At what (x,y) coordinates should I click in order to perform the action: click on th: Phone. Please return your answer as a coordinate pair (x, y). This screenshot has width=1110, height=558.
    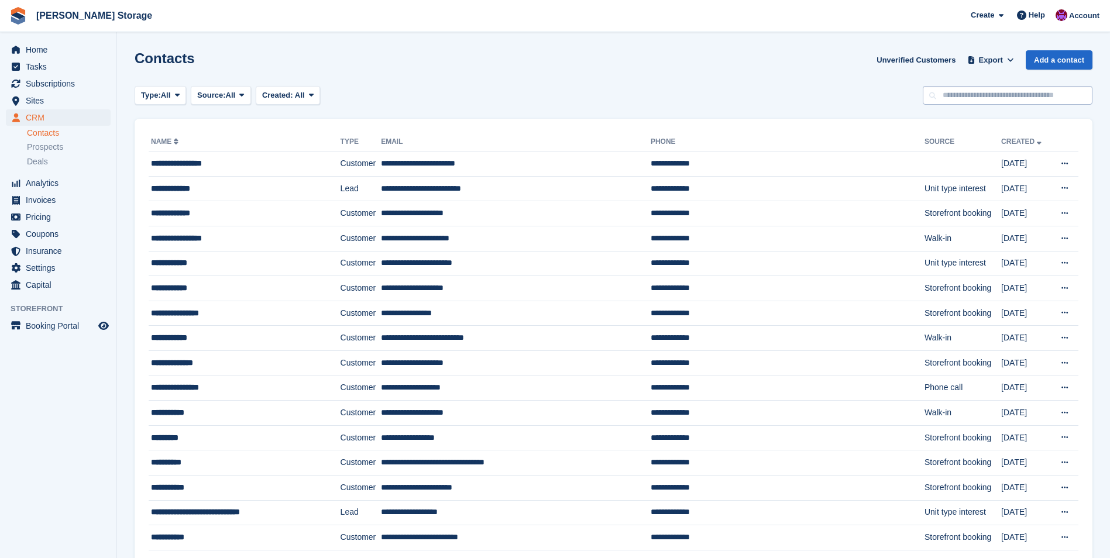
    Looking at the image, I should click on (788, 142).